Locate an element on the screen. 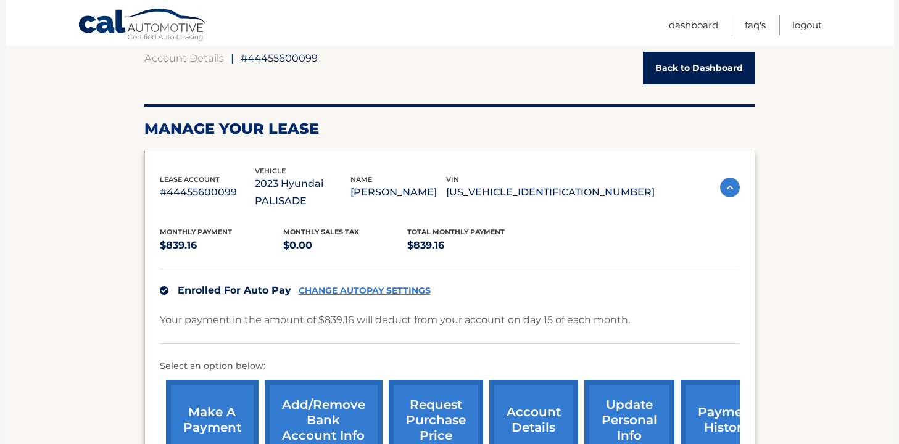 This screenshot has width=899, height=444. img: accordion-active.svg is located at coordinates (730, 188).